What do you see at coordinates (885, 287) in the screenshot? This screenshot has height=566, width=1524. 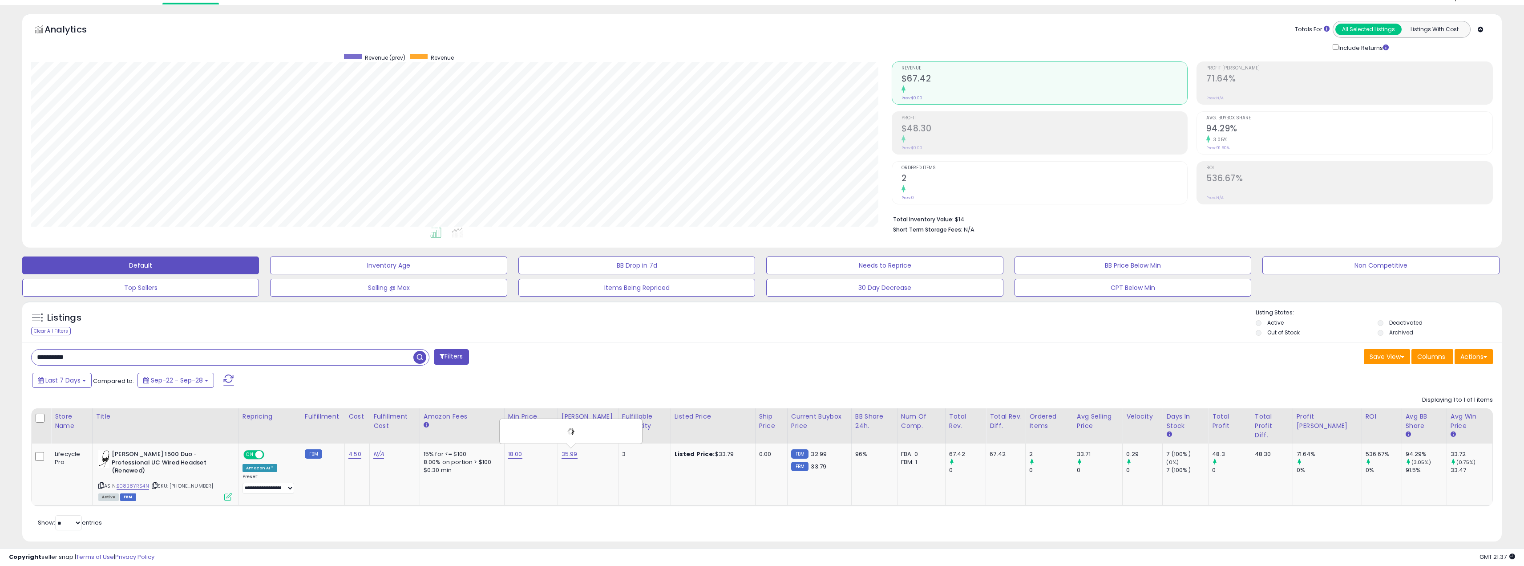 I see `button: 30 Day Decrease` at bounding box center [885, 287].